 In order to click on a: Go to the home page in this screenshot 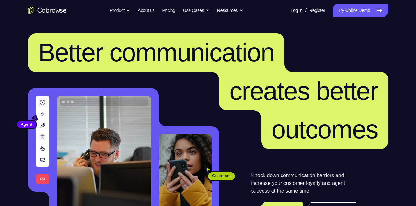, I will do `click(47, 10)`.